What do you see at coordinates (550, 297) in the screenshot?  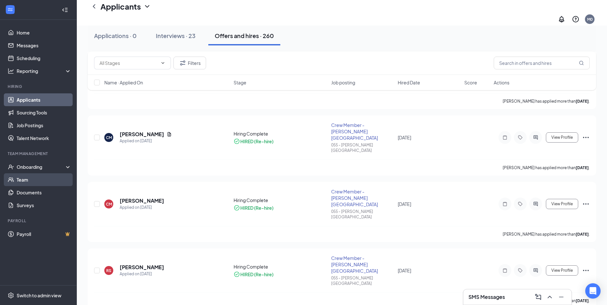 I see `button: ChevronUp` at bounding box center [550, 297].